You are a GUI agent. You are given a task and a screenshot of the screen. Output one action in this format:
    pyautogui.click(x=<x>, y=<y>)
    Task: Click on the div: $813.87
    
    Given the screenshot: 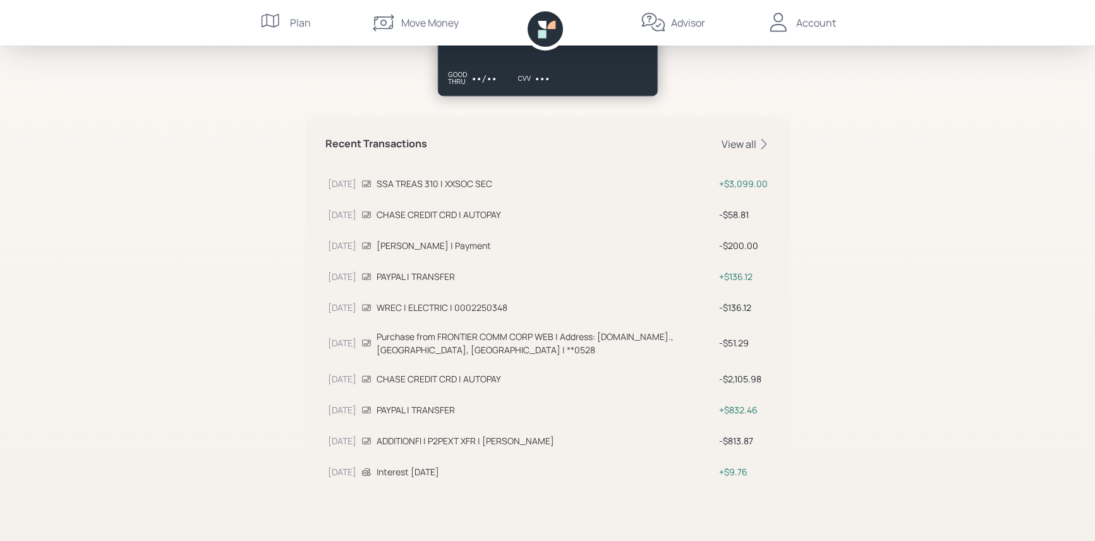 What is the action you would take?
    pyautogui.click(x=743, y=440)
    